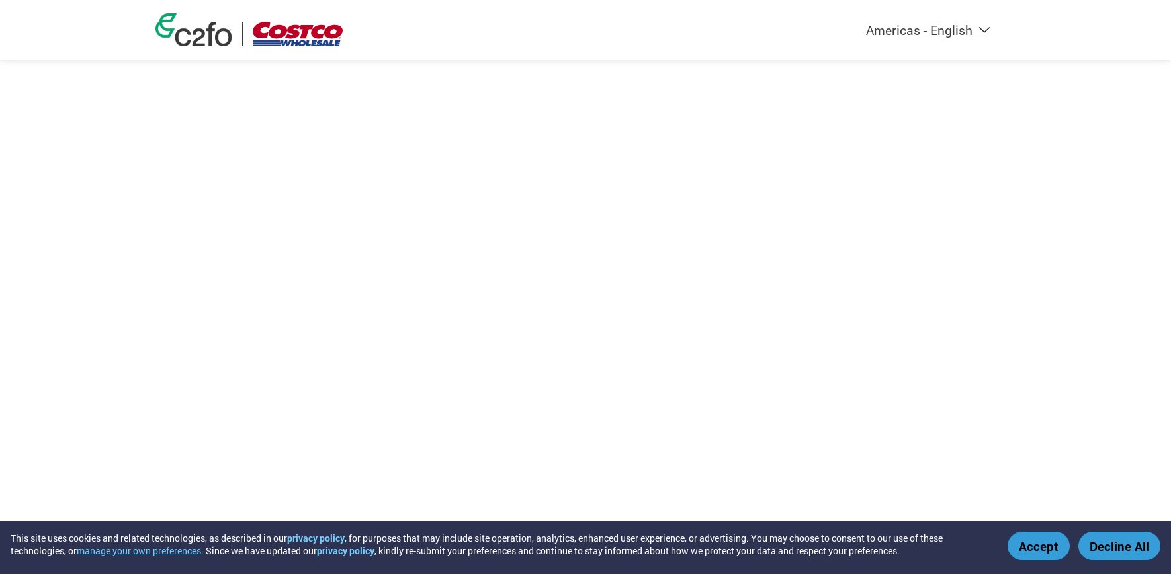  What do you see at coordinates (1039, 546) in the screenshot?
I see `button: Accept` at bounding box center [1039, 546].